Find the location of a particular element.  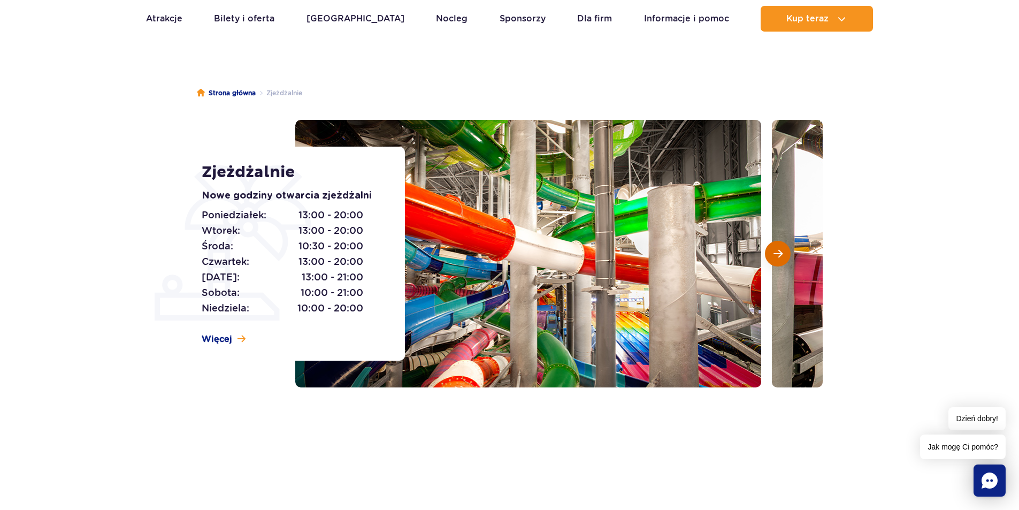

span: 10:30 - 20:00 is located at coordinates (331, 246).